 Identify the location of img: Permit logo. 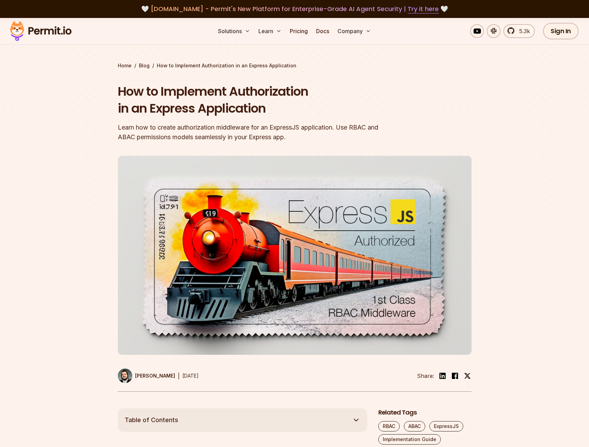
(41, 31).